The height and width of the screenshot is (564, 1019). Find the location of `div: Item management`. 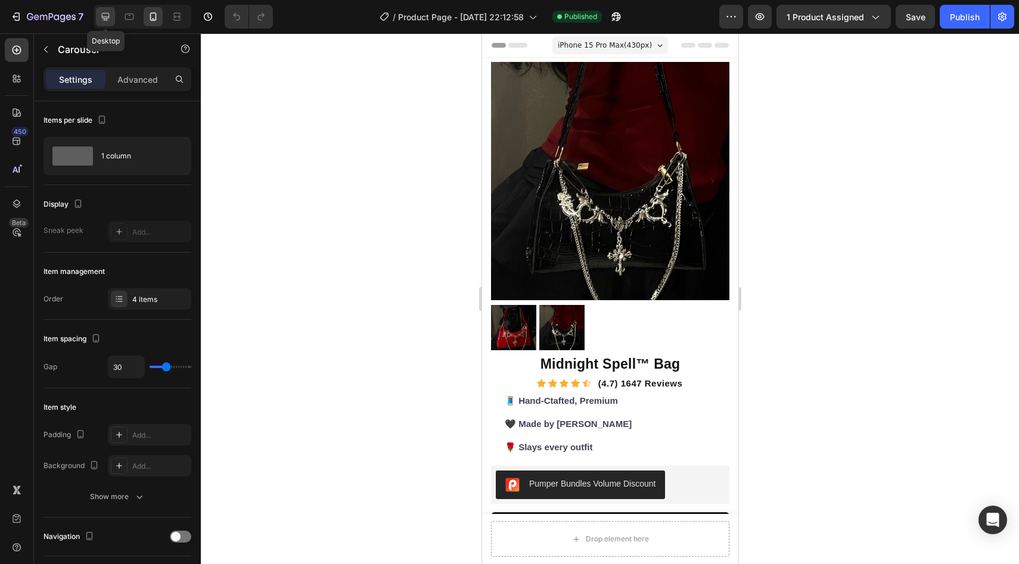

div: Item management is located at coordinates (74, 272).